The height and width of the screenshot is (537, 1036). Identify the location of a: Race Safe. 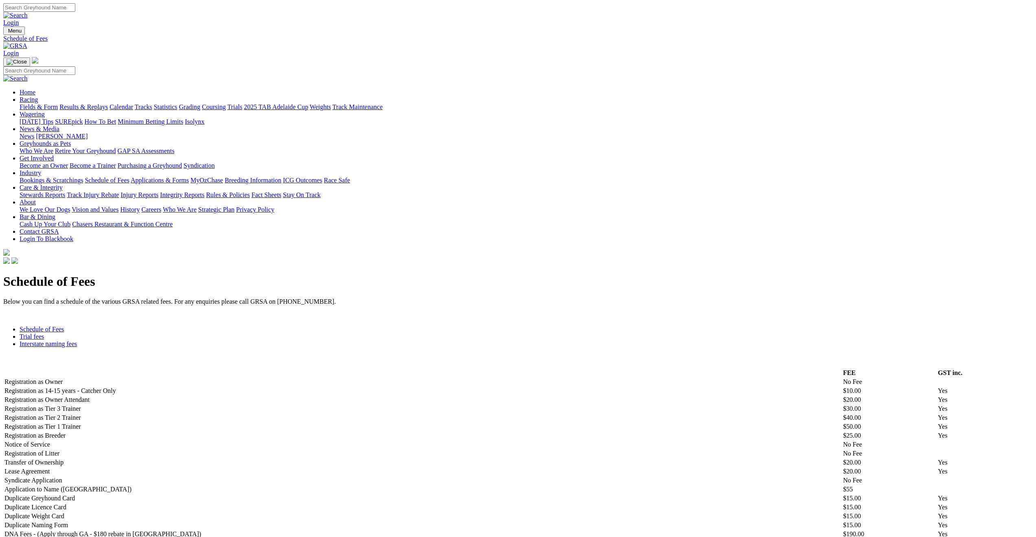
(337, 180).